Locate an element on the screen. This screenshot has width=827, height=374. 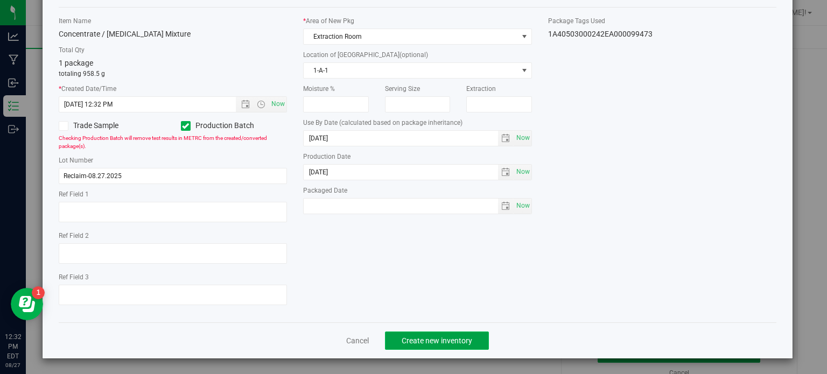
span: 1 is located at coordinates (6, 6).